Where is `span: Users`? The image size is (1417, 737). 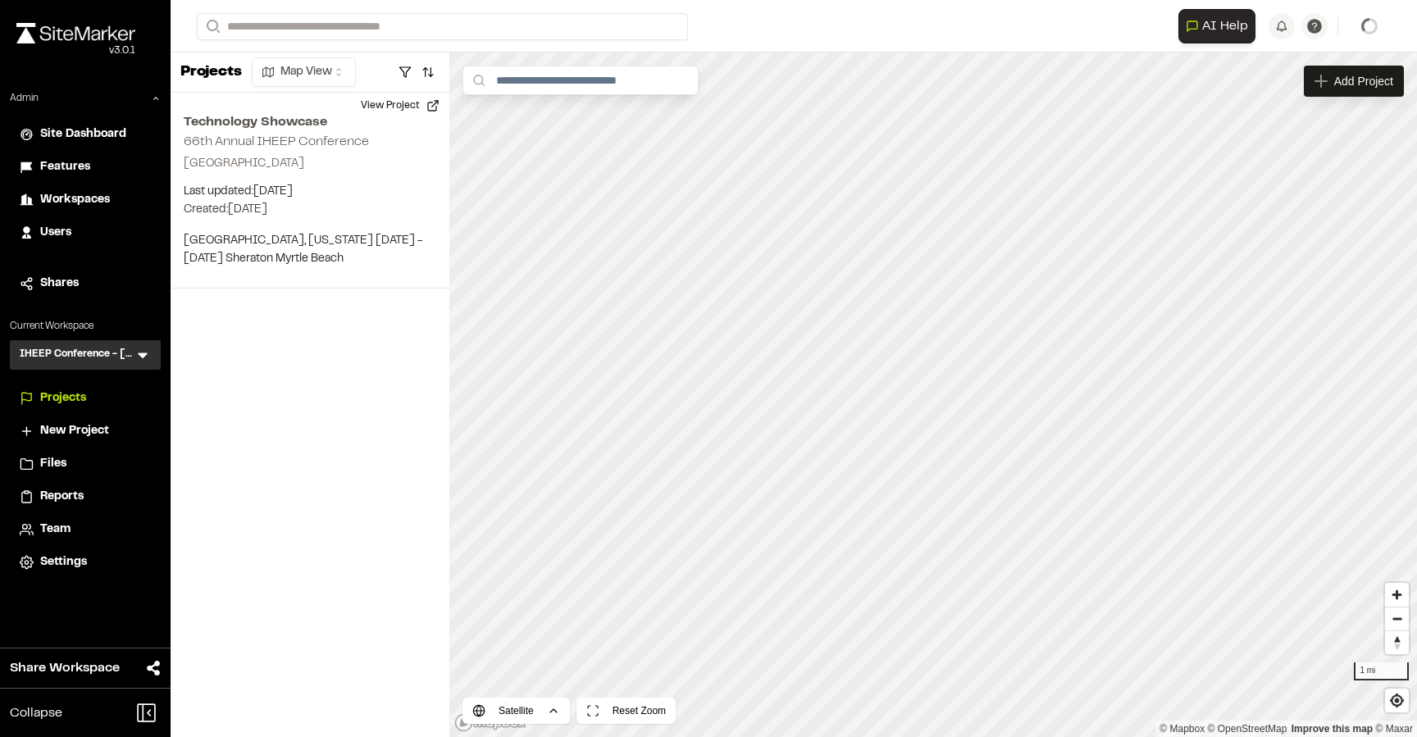
span: Users is located at coordinates (56, 233).